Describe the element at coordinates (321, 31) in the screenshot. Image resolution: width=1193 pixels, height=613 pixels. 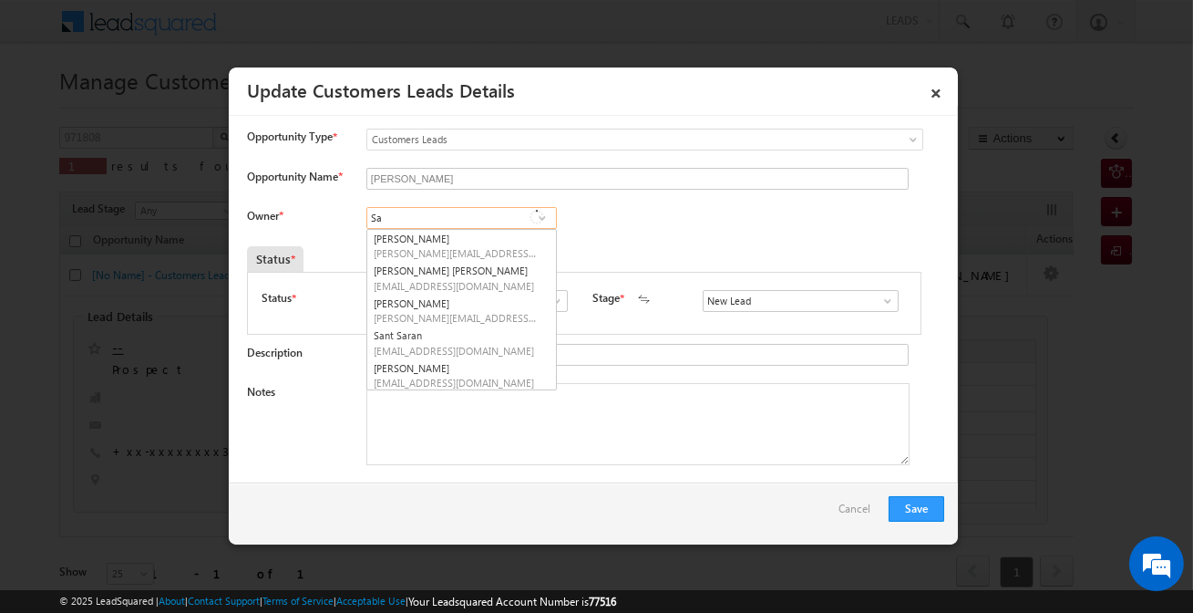
I see `div: Minimize live chat window` at that location.